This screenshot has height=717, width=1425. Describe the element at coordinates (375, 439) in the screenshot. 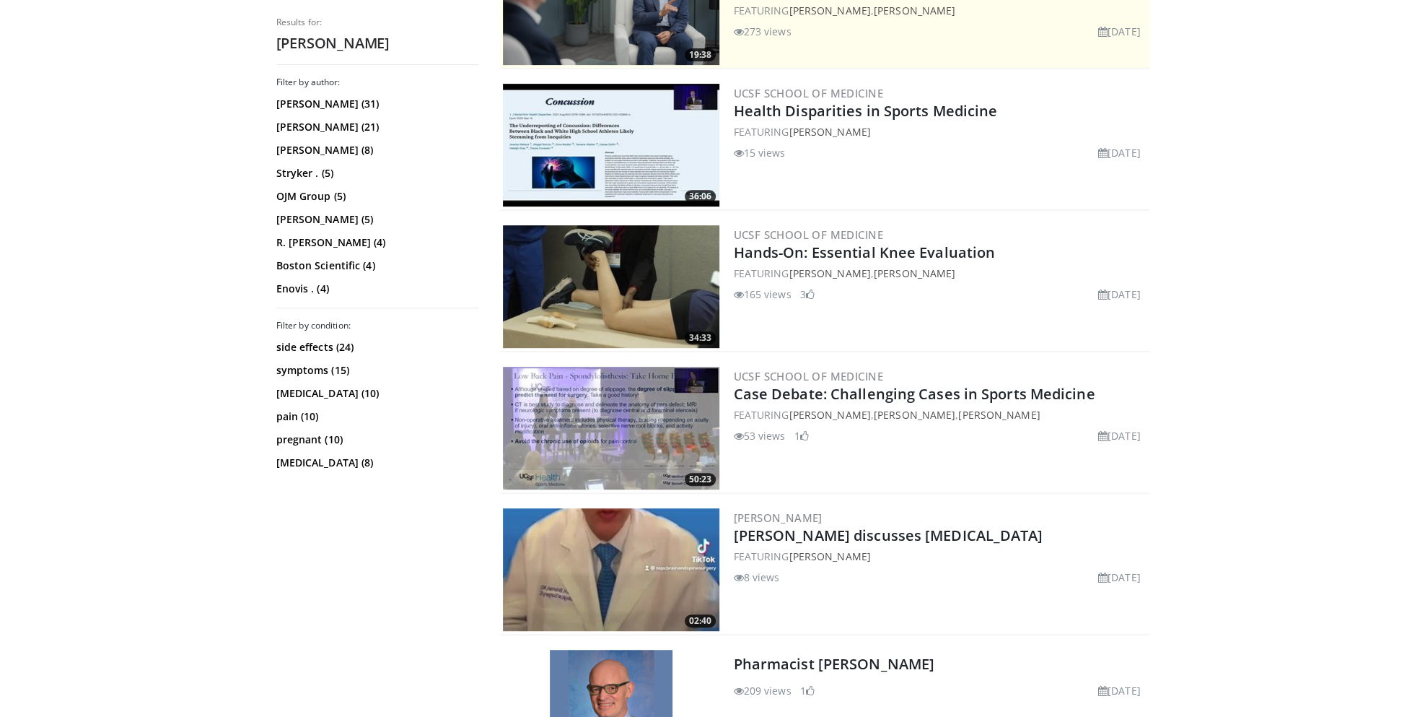

I see `a: pregnant (10)` at that location.